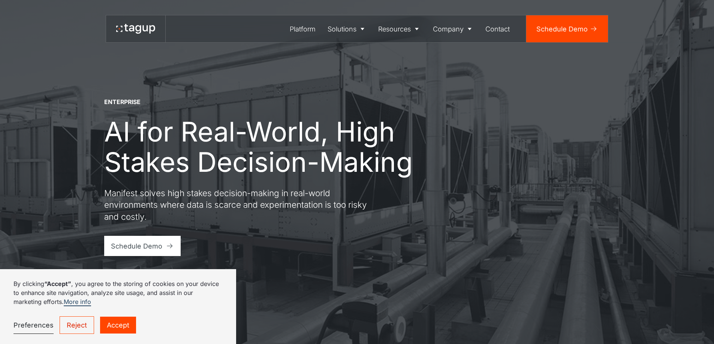 The height and width of the screenshot is (344, 714). I want to click on a: More info, so click(77, 302).